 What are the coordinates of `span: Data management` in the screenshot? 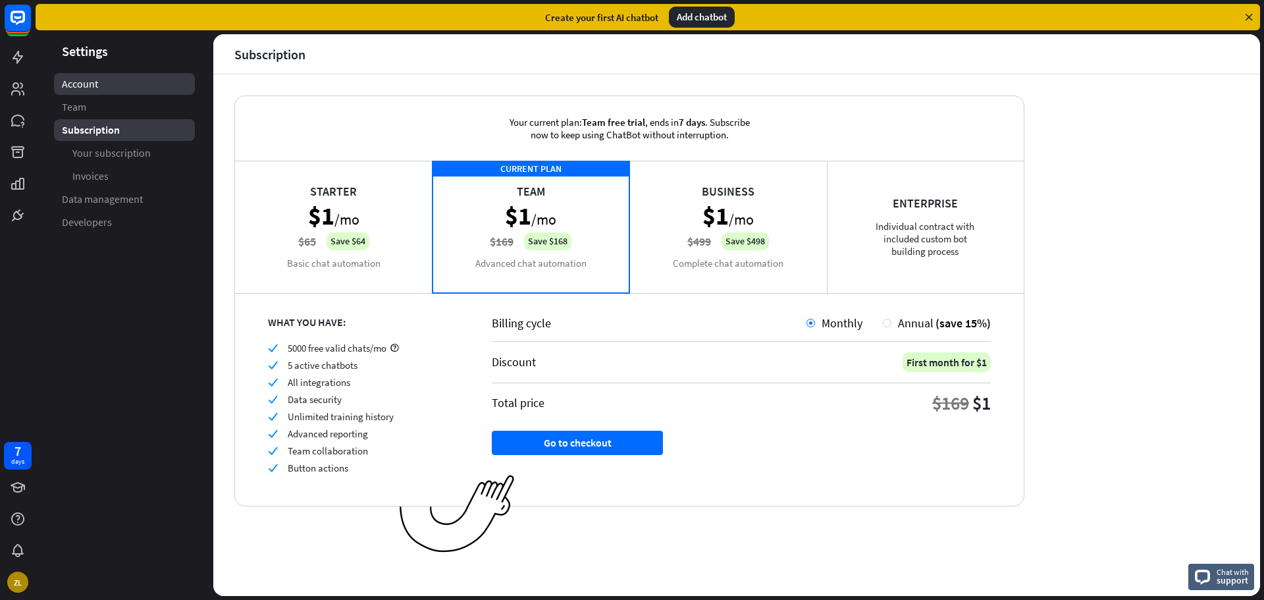 It's located at (102, 199).